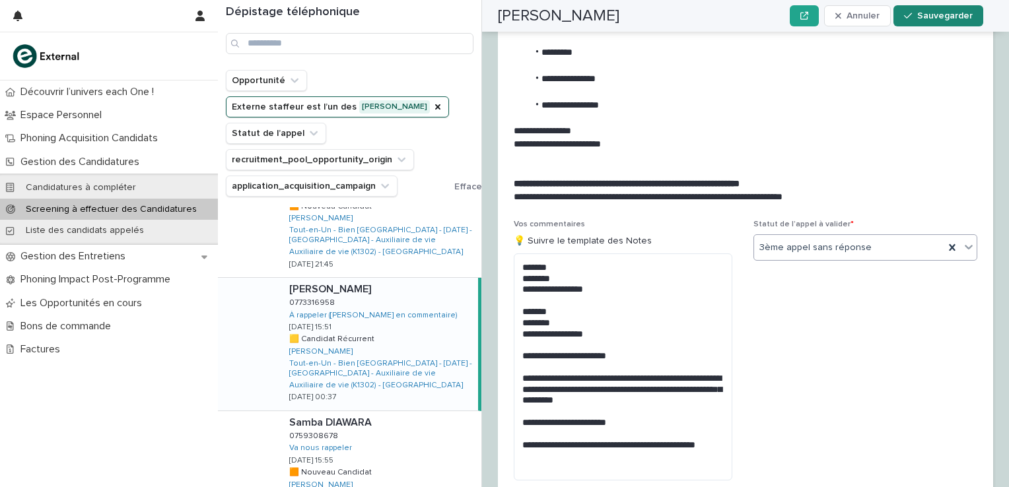 This screenshot has height=487, width=1009. What do you see at coordinates (84, 303) in the screenshot?
I see `p: Les Opportunités en cours` at bounding box center [84, 303].